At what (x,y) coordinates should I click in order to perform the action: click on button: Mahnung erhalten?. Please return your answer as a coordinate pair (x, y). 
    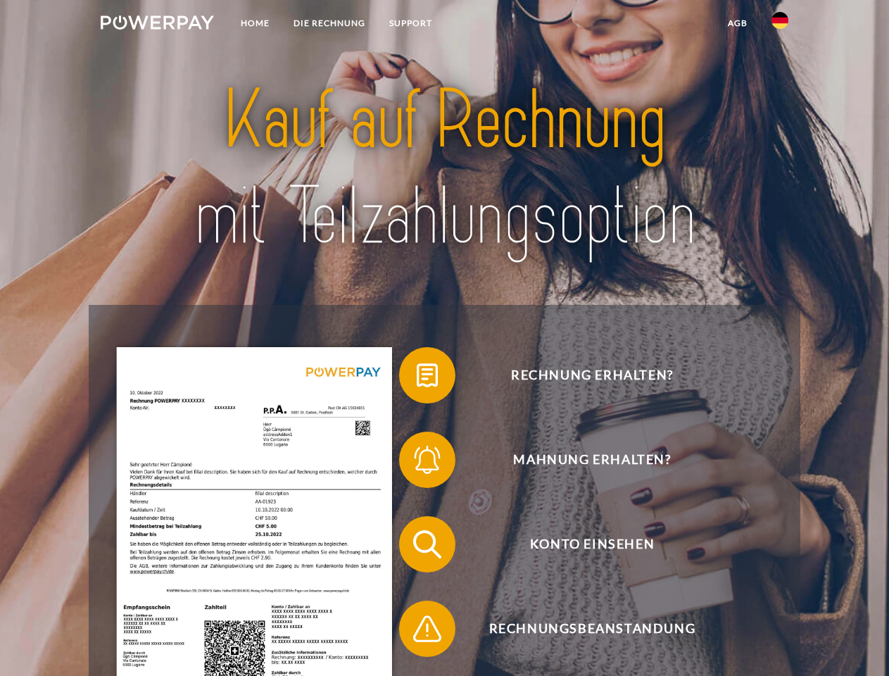
    Looking at the image, I should click on (582, 460).